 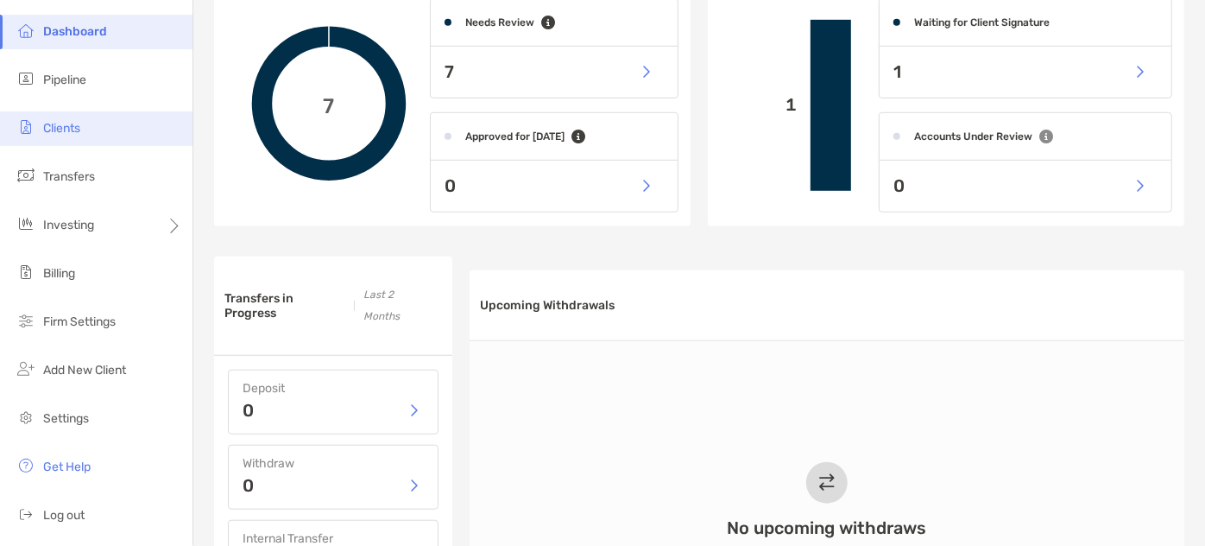 What do you see at coordinates (61, 128) in the screenshot?
I see `span: Clients` at bounding box center [61, 128].